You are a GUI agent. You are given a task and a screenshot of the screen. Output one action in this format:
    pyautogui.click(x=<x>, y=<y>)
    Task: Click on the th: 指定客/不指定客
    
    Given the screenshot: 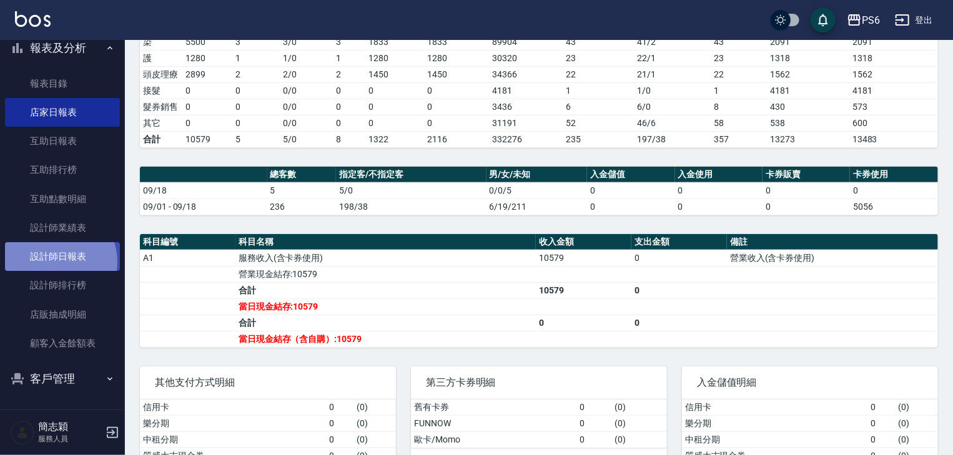 What is the action you would take?
    pyautogui.click(x=411, y=175)
    